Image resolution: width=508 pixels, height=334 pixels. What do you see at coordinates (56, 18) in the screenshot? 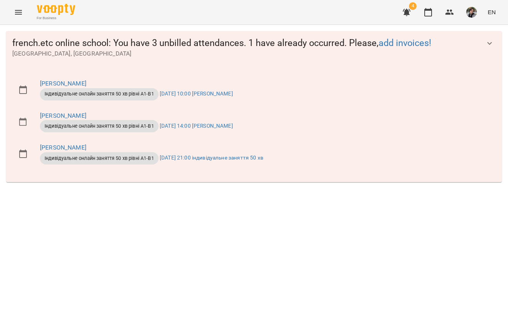
I see `span: For Business` at bounding box center [56, 18].